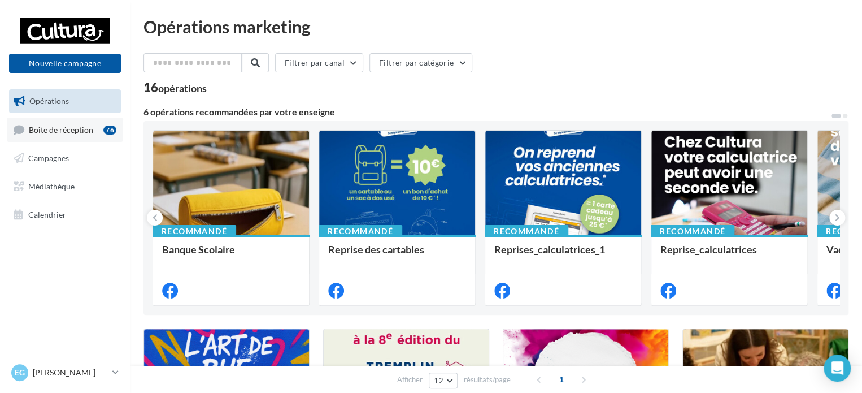 This screenshot has width=862, height=393. What do you see at coordinates (376, 249) in the screenshot?
I see `span: Reprise des cartables` at bounding box center [376, 249].